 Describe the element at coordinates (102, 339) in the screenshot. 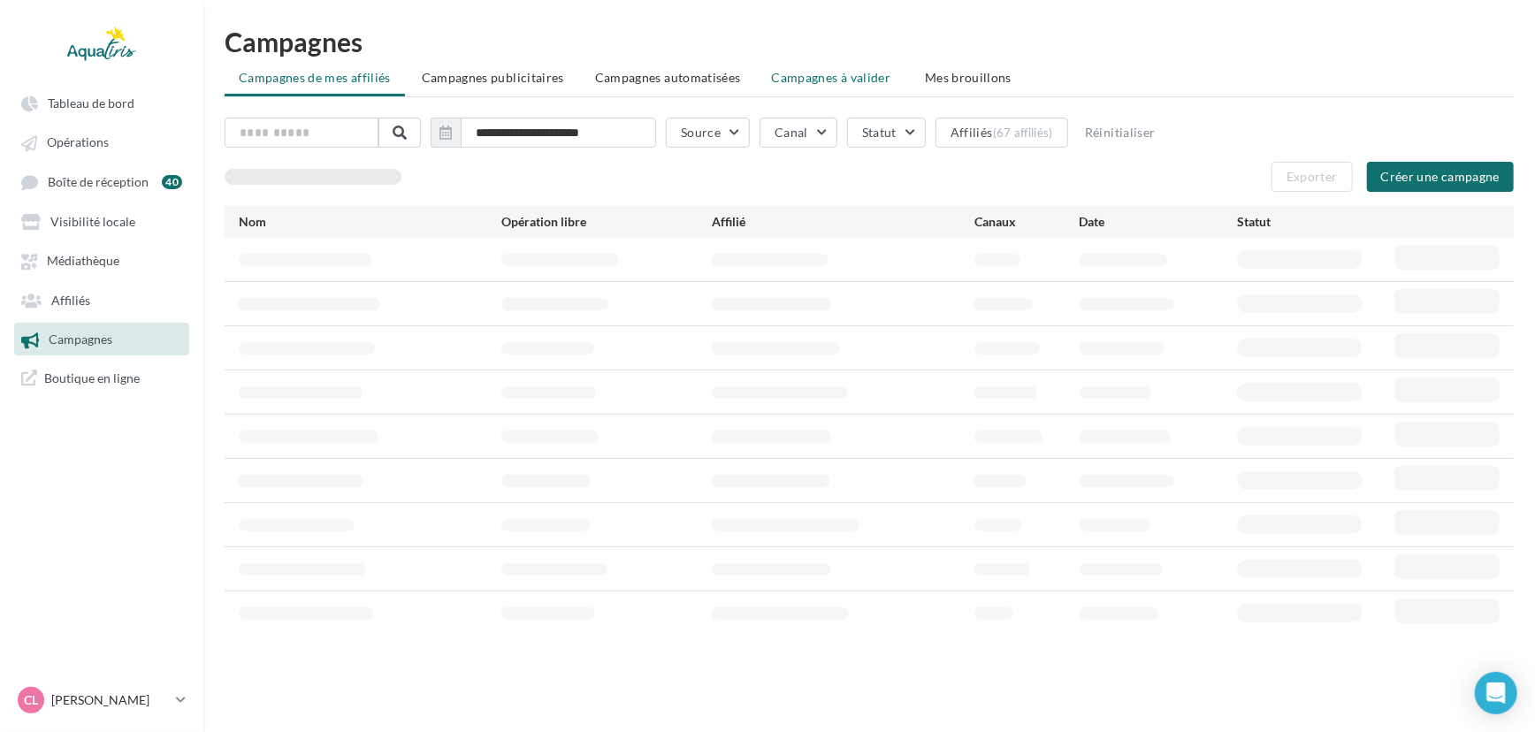

I see `a: Campagnes` at that location.